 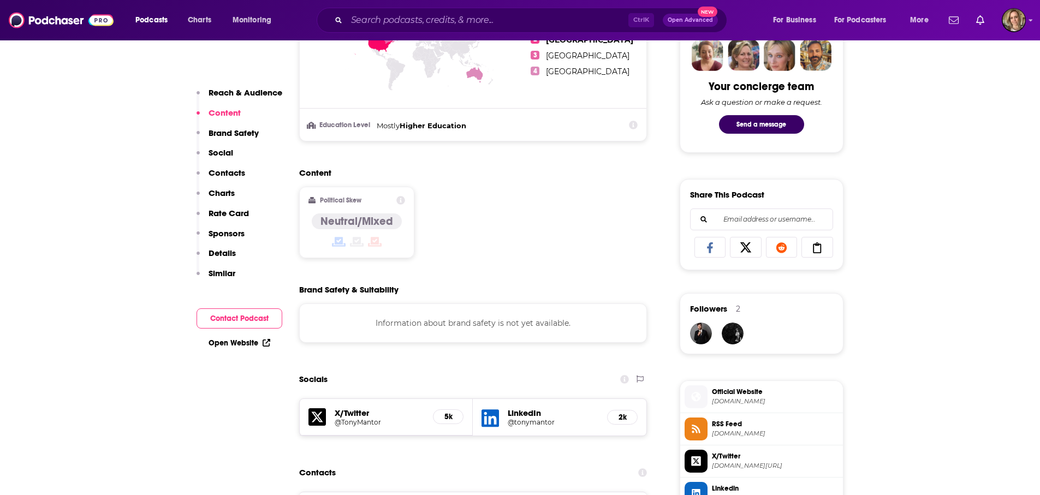 What do you see at coordinates (690, 20) in the screenshot?
I see `span: Open Advanced` at bounding box center [690, 20].